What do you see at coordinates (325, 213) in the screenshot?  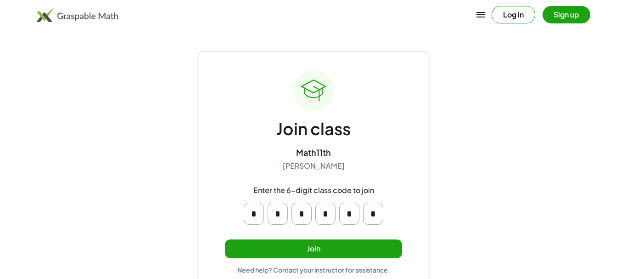 I see `input: Please enter OTP character 4` at bounding box center [325, 213].